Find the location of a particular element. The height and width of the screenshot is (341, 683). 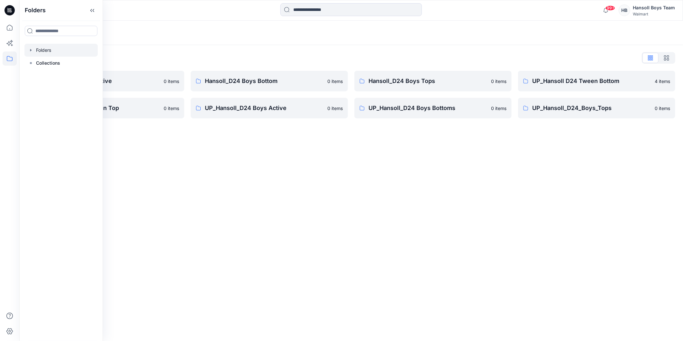

a: Hansoll_D24 Boys Tops0 items is located at coordinates (433, 81).